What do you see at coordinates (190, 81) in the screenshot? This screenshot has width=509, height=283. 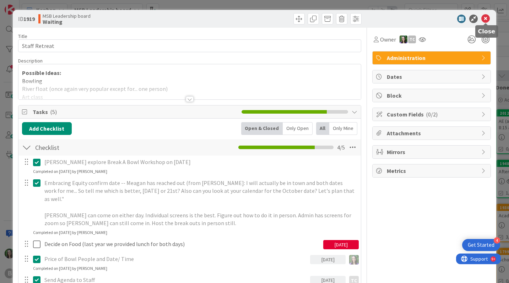 I see `p: Bowling` at bounding box center [190, 81].